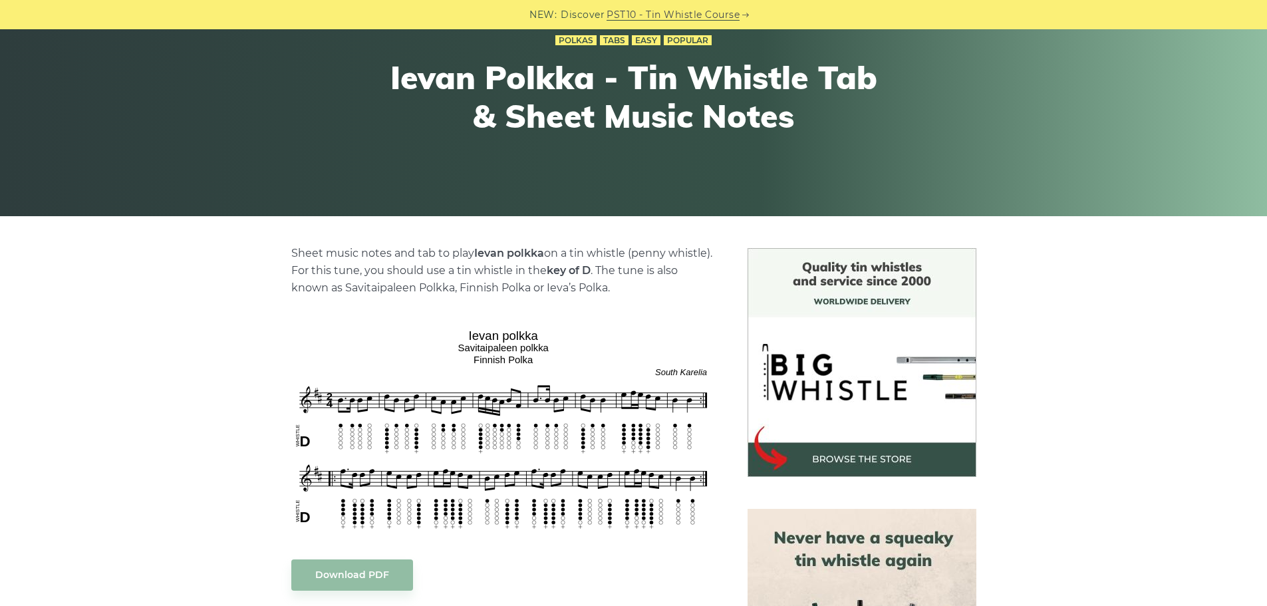 This screenshot has width=1267, height=606. What do you see at coordinates (688, 41) in the screenshot?
I see `a: Popular` at bounding box center [688, 41].